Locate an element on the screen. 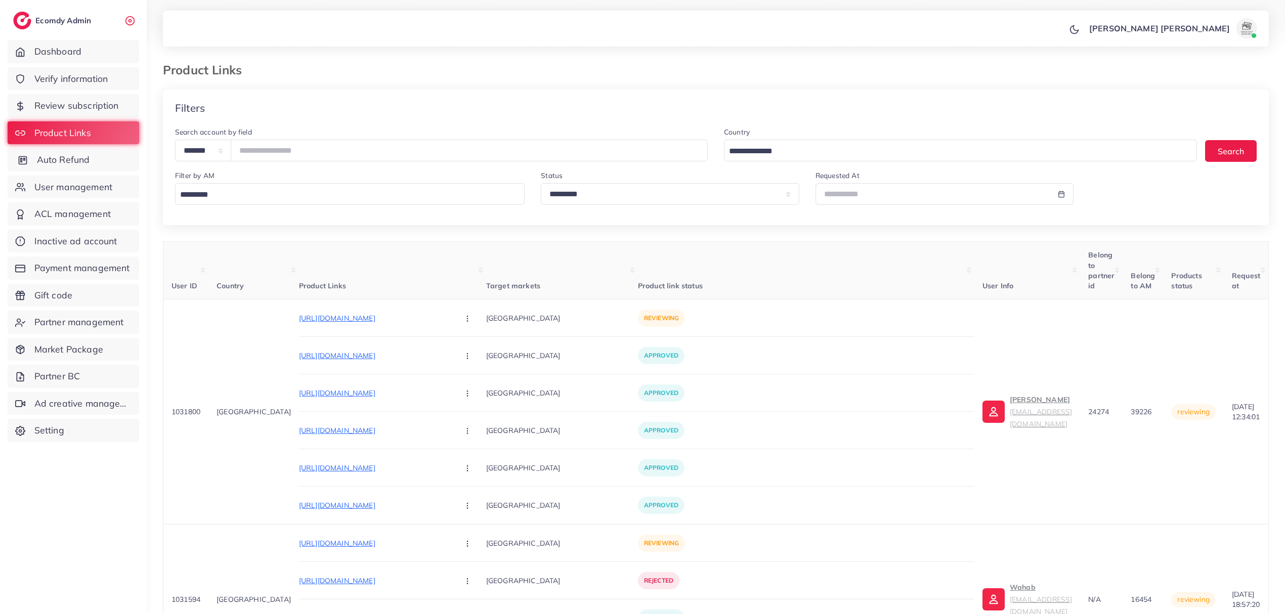  a: Ad creative management is located at coordinates (73, 404).